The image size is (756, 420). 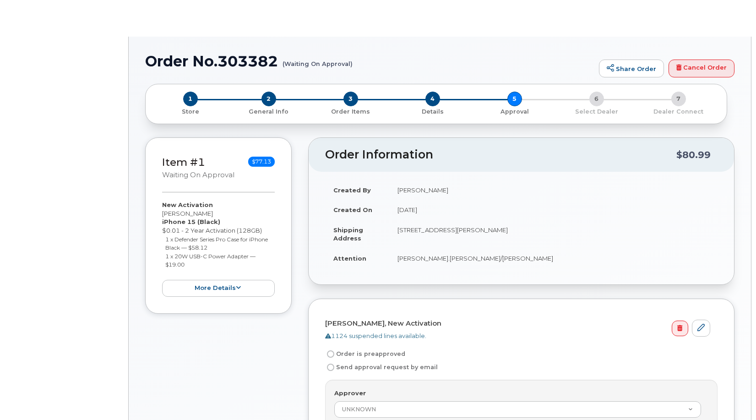 I want to click on span: 4, so click(x=433, y=99).